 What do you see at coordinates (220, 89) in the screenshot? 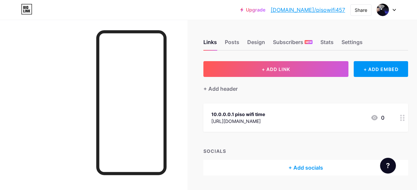
I see `div: + Add header` at bounding box center [220, 89].